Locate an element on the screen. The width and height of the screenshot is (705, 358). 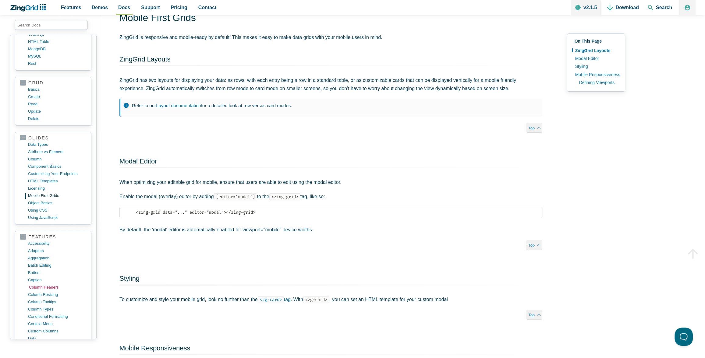
a: conditional formatting is located at coordinates (57, 317).